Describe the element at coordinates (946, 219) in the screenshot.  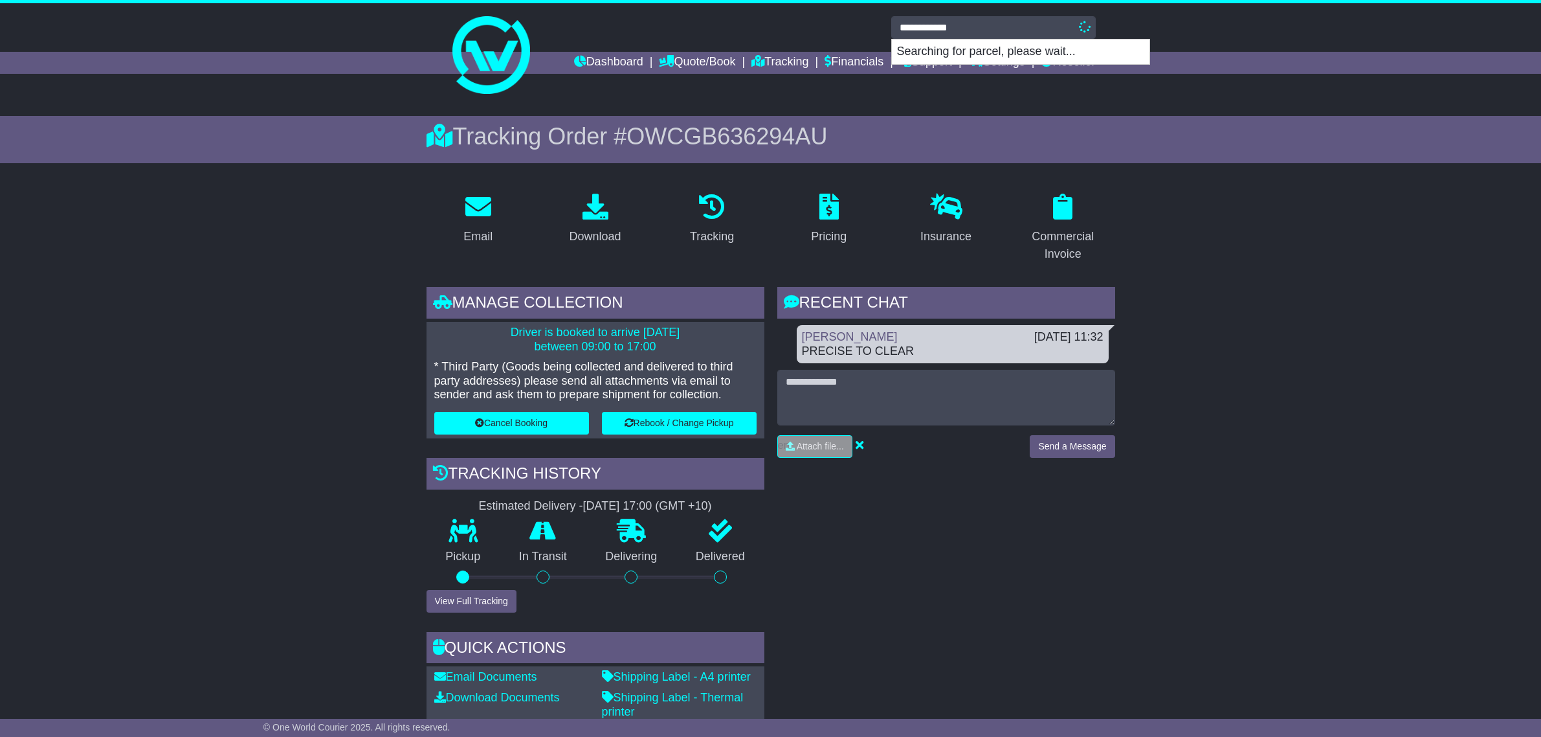
I see `a: Insurance` at that location.